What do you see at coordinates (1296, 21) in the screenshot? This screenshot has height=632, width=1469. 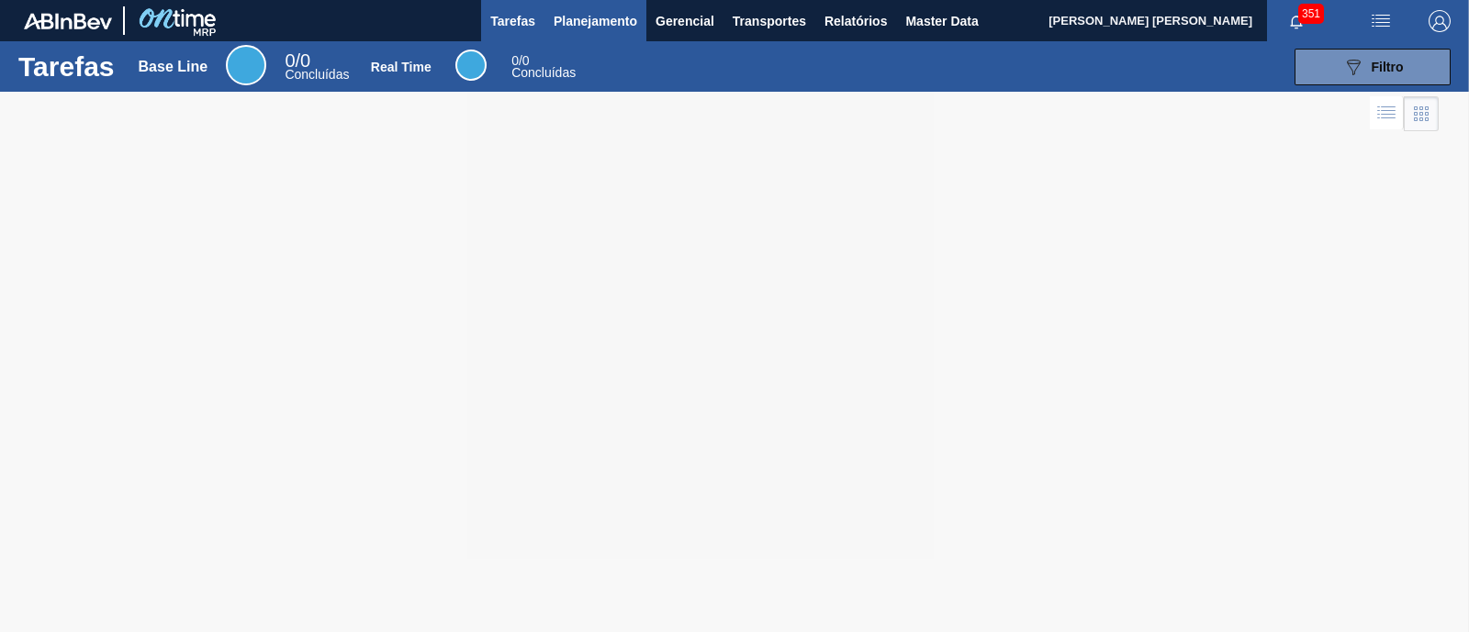 I see `button: Notificações` at bounding box center [1296, 21].